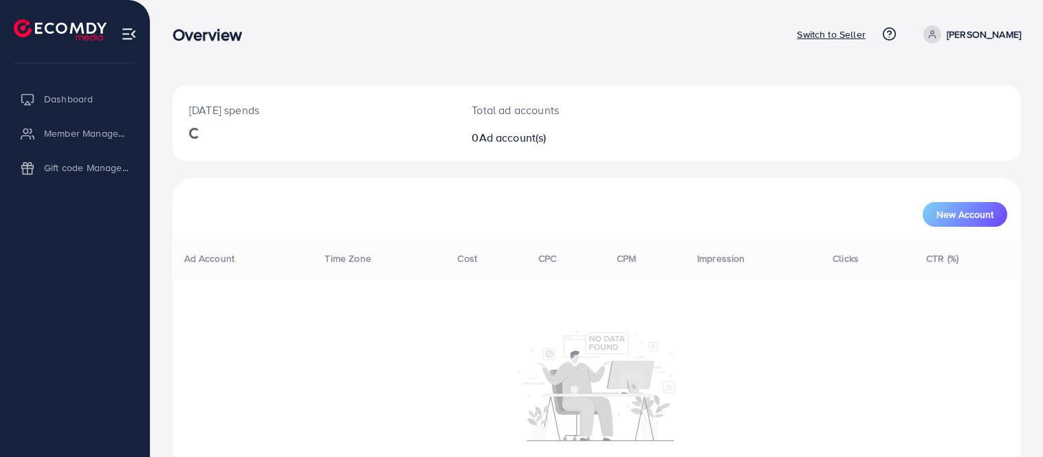 The width and height of the screenshot is (1043, 457). I want to click on a: logo, so click(60, 30).